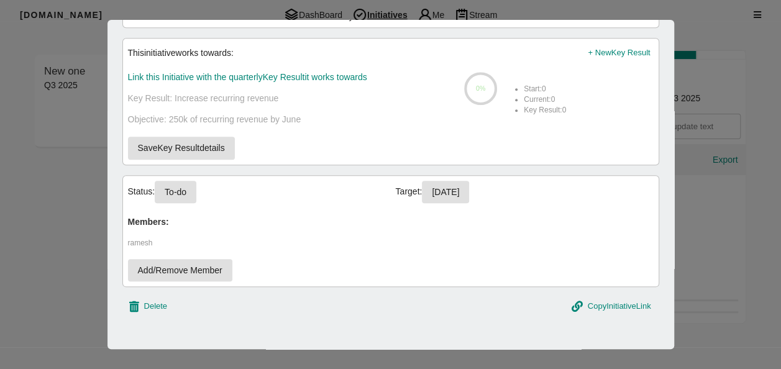 This screenshot has width=781, height=369. I want to click on li: Key Result : 0, so click(545, 110).